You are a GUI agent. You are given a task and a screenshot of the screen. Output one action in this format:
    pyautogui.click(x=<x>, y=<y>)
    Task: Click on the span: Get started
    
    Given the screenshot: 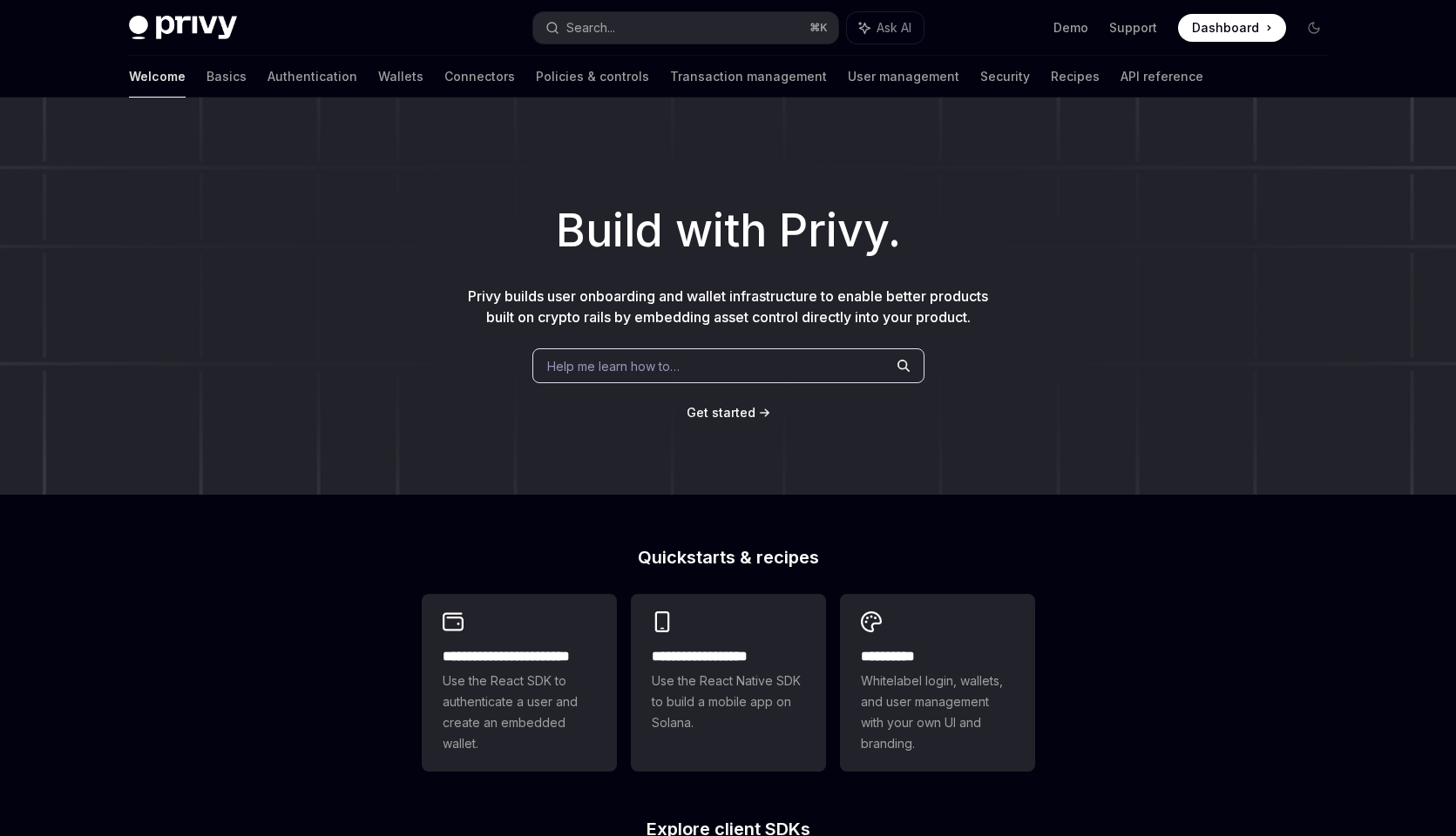 What is the action you would take?
    pyautogui.click(x=720, y=412)
    